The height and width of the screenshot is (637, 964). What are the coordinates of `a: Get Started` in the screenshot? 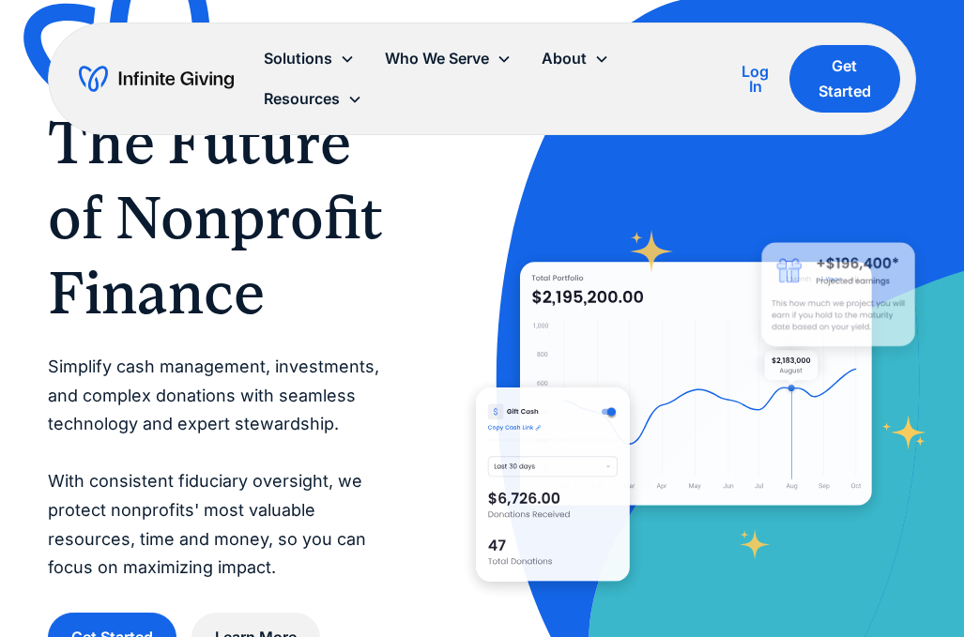 It's located at (845, 79).